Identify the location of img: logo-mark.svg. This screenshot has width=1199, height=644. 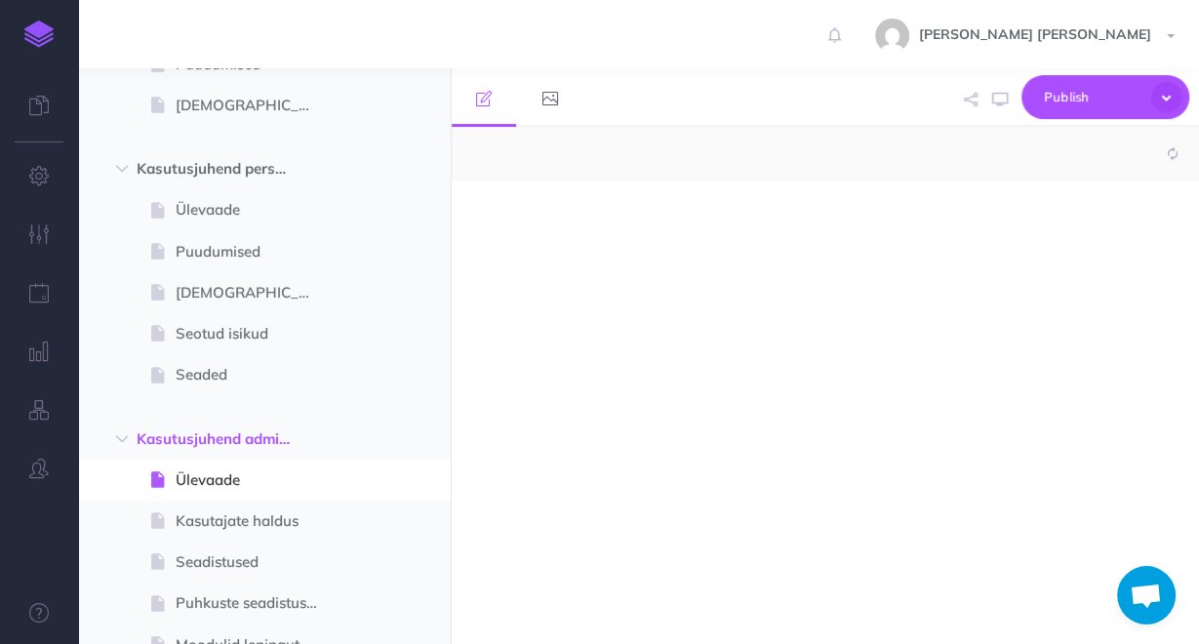
(39, 34).